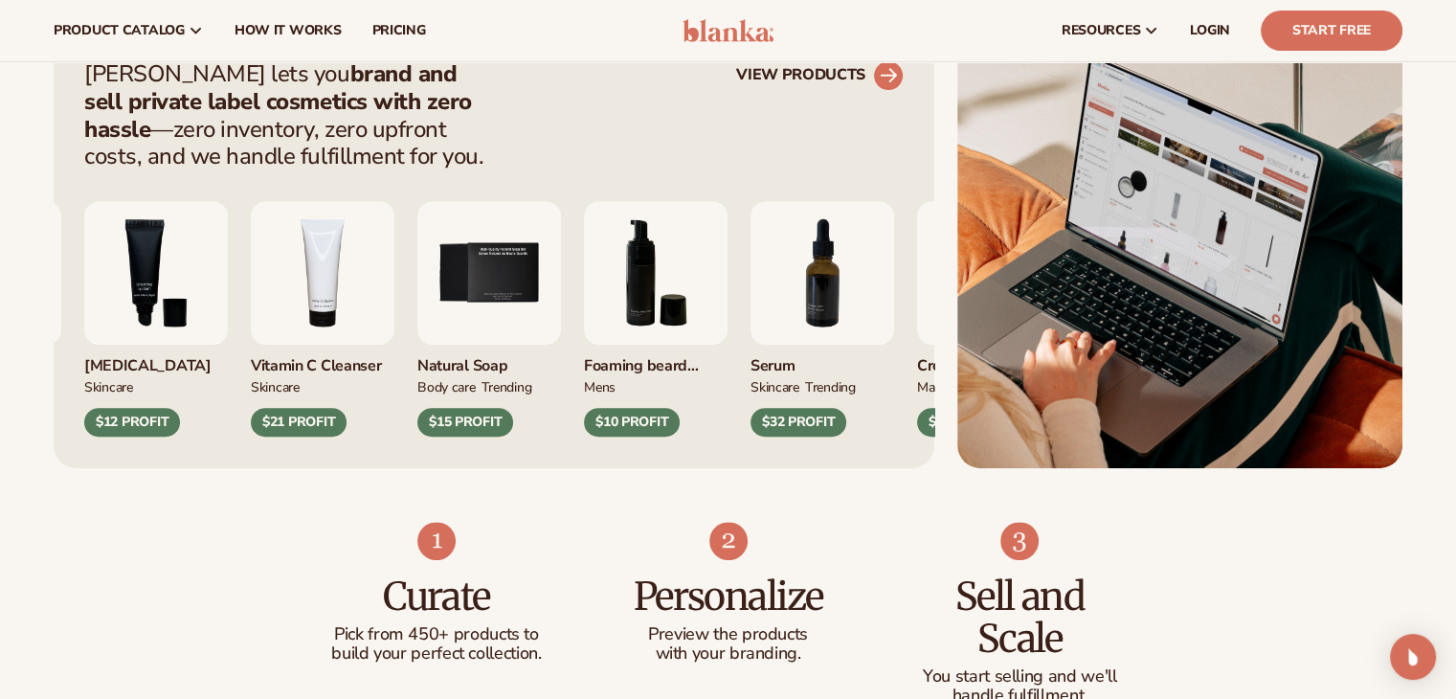  What do you see at coordinates (275, 386) in the screenshot?
I see `div: Skincare` at bounding box center [275, 386].